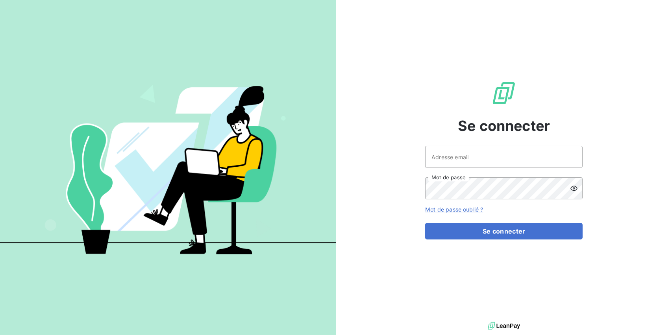 This screenshot has height=335, width=672. Describe the element at coordinates (454, 209) in the screenshot. I see `a: Mot de passe oublié ?` at that location.